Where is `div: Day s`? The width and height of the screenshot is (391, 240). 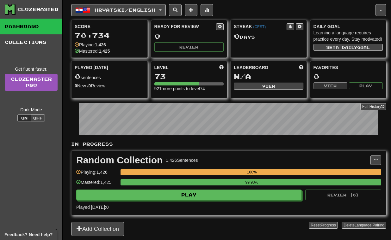
div: Day s is located at coordinates (268, 36).